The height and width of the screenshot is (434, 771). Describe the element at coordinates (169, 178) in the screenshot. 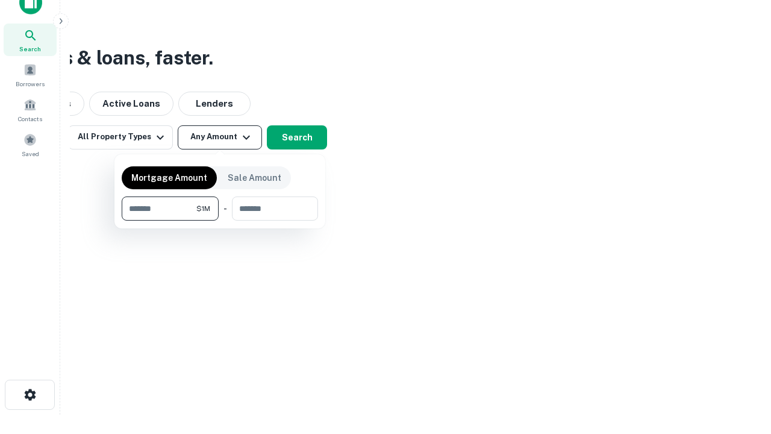

I see `p: Mortgage Amount` at that location.